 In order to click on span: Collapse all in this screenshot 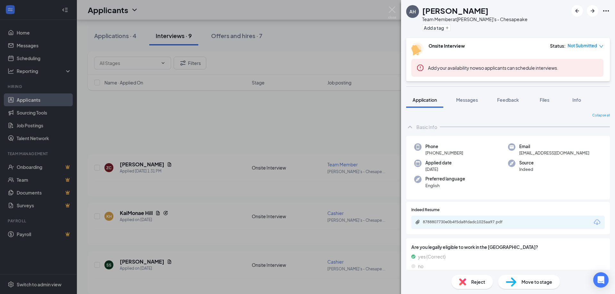, I will do `click(601, 116)`.